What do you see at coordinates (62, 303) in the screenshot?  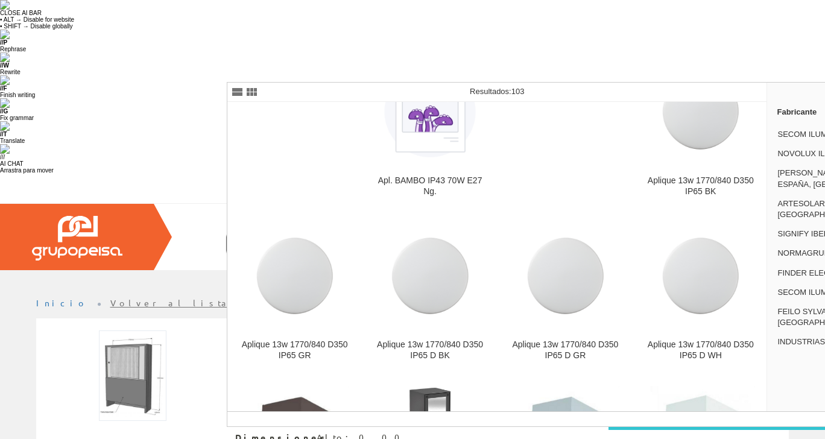 I see `font: Inicio` at bounding box center [62, 303].